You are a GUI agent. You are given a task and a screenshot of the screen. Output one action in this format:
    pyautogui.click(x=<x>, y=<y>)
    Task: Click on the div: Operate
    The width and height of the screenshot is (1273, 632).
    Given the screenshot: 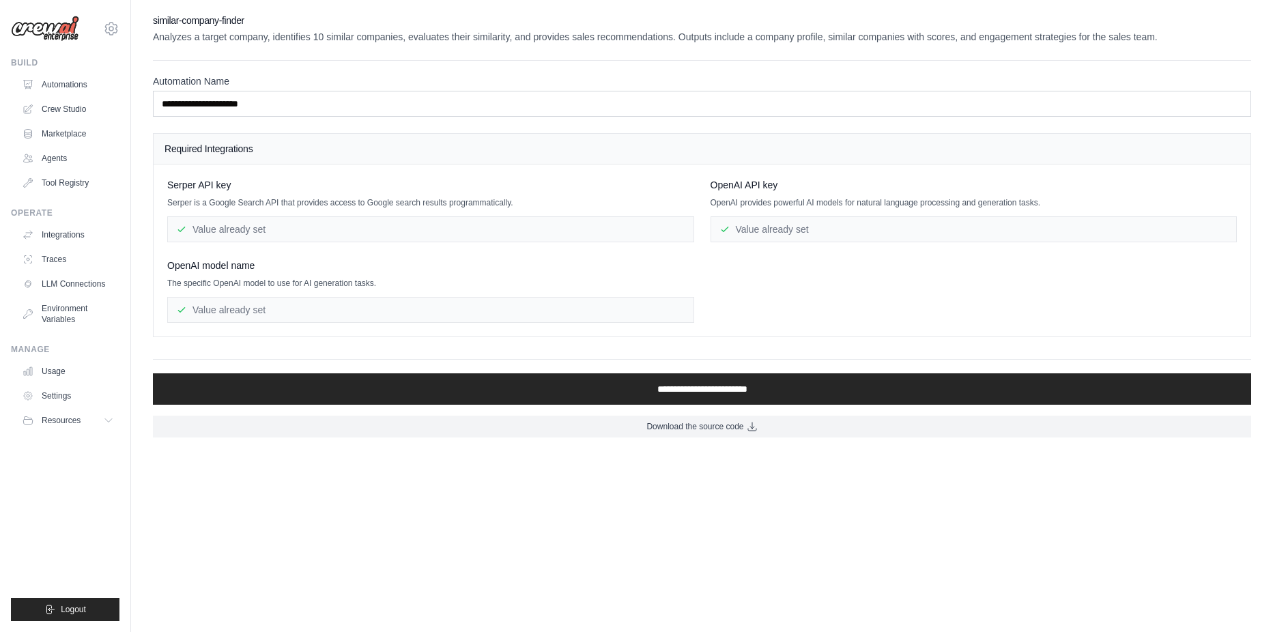 What is the action you would take?
    pyautogui.click(x=65, y=213)
    